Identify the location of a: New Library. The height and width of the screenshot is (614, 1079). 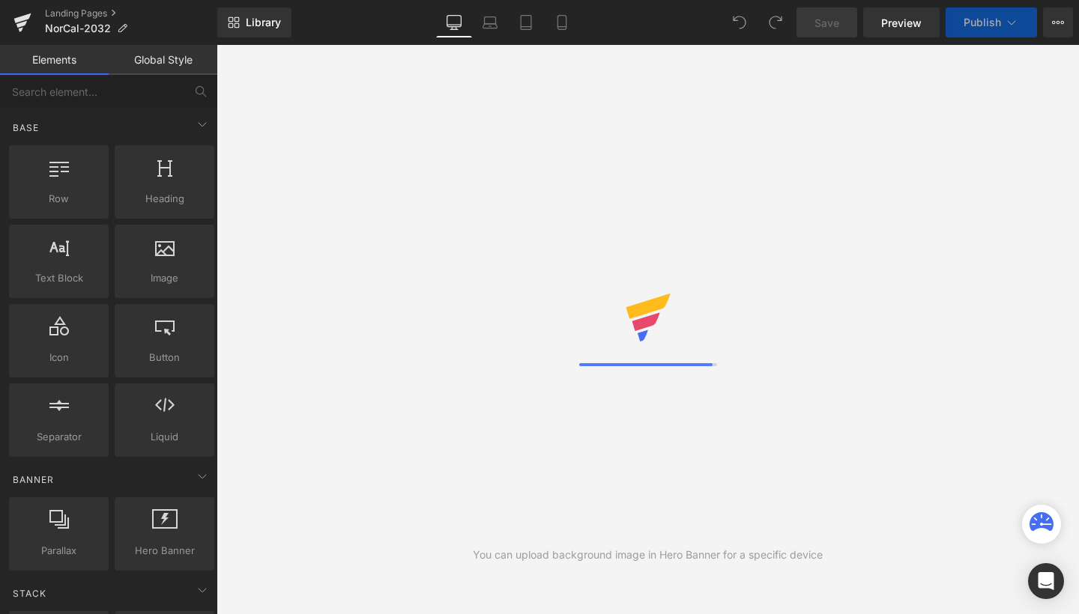
(254, 22).